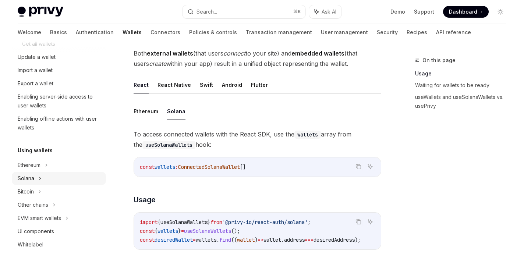 This screenshot has height=263, width=524. I want to click on div: Ethereum, so click(29, 165).